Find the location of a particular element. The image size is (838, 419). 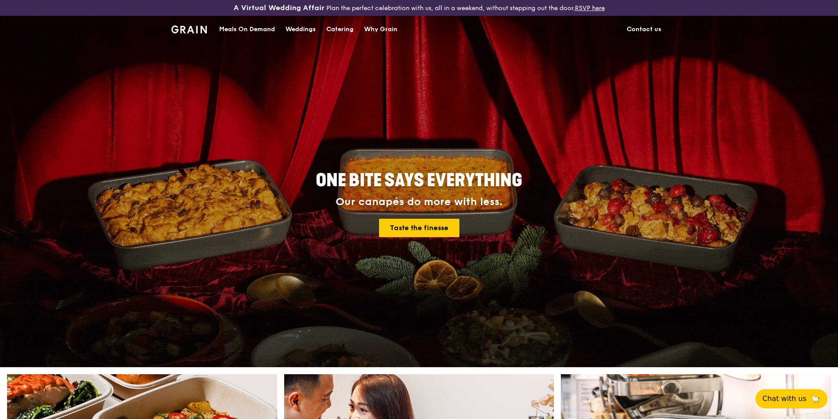

a: Taste the finesse is located at coordinates (419, 228).